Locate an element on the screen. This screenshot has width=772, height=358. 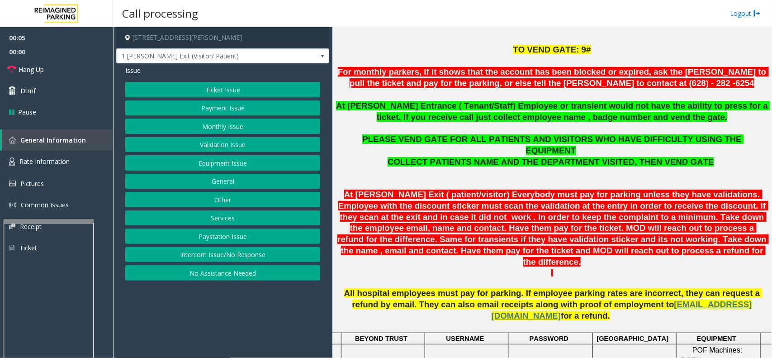
button: Payment Issue is located at coordinates (223, 108).